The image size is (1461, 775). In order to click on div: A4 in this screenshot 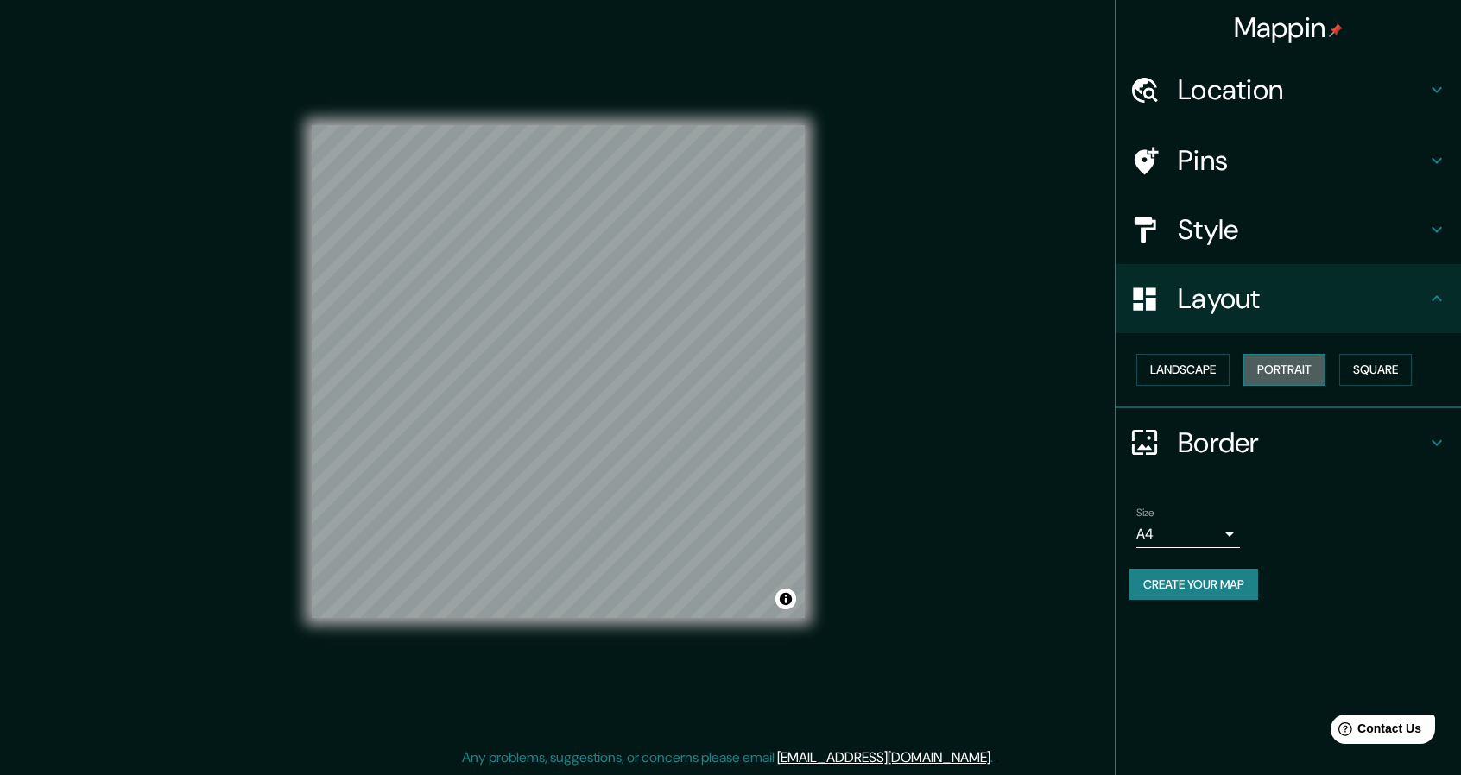, I will do `click(1188, 535)`.